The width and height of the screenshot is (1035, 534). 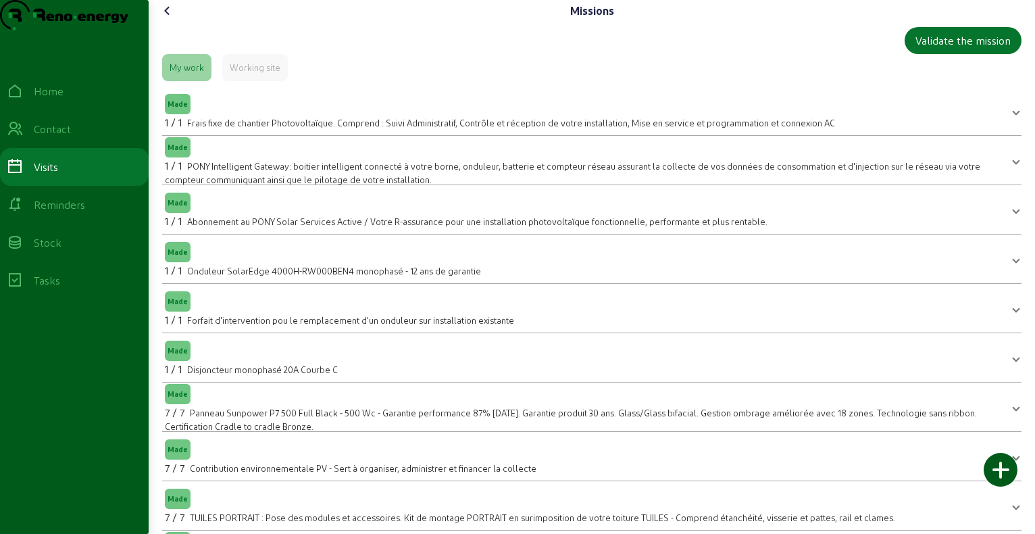 I want to click on span: Onduleur SolarEdge 4000H-RW000BEN4 monophasé - 12 ans de garantie, so click(x=334, y=270).